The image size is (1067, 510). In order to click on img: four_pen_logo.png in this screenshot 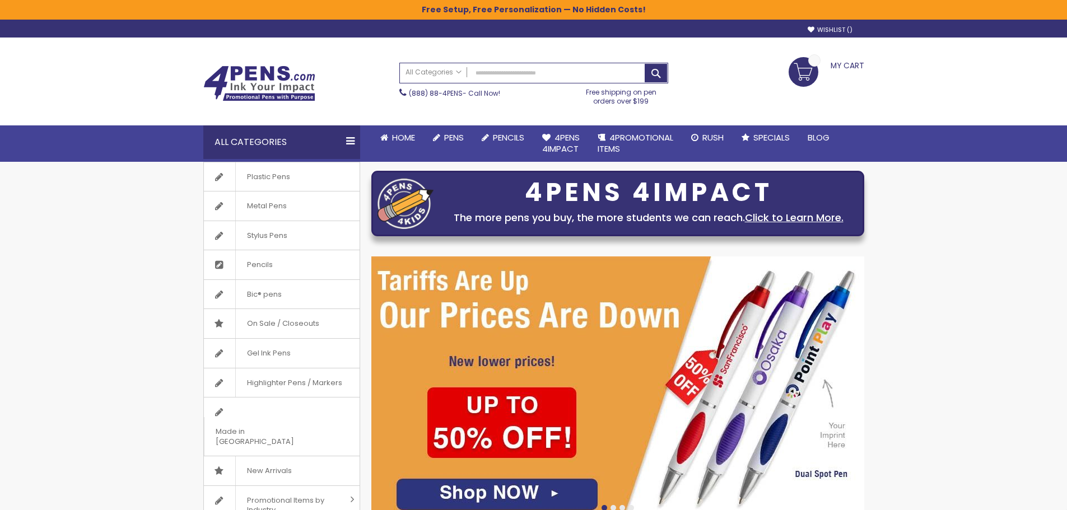, I will do `click(406, 203)`.